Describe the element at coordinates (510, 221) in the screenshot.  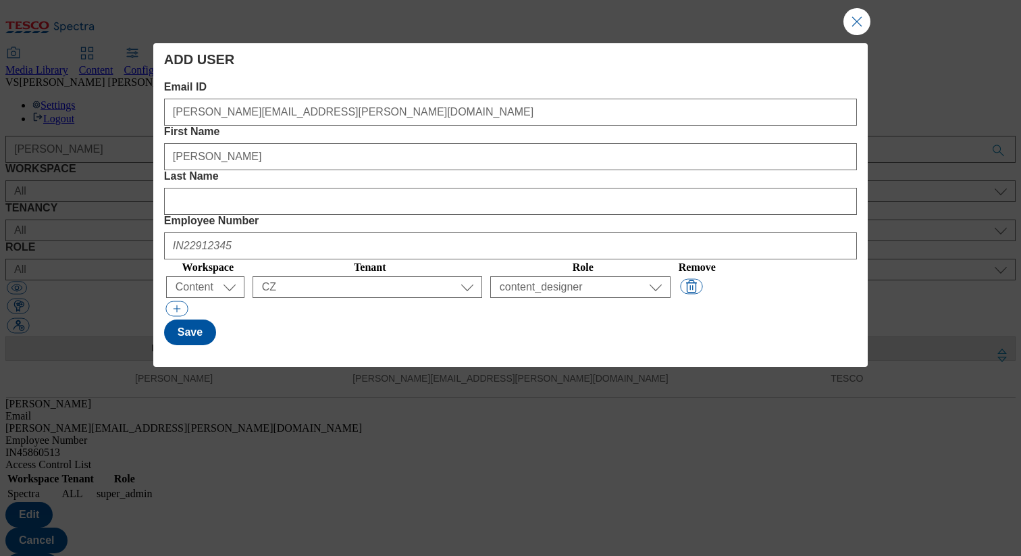
I see `label: Employee Number` at that location.